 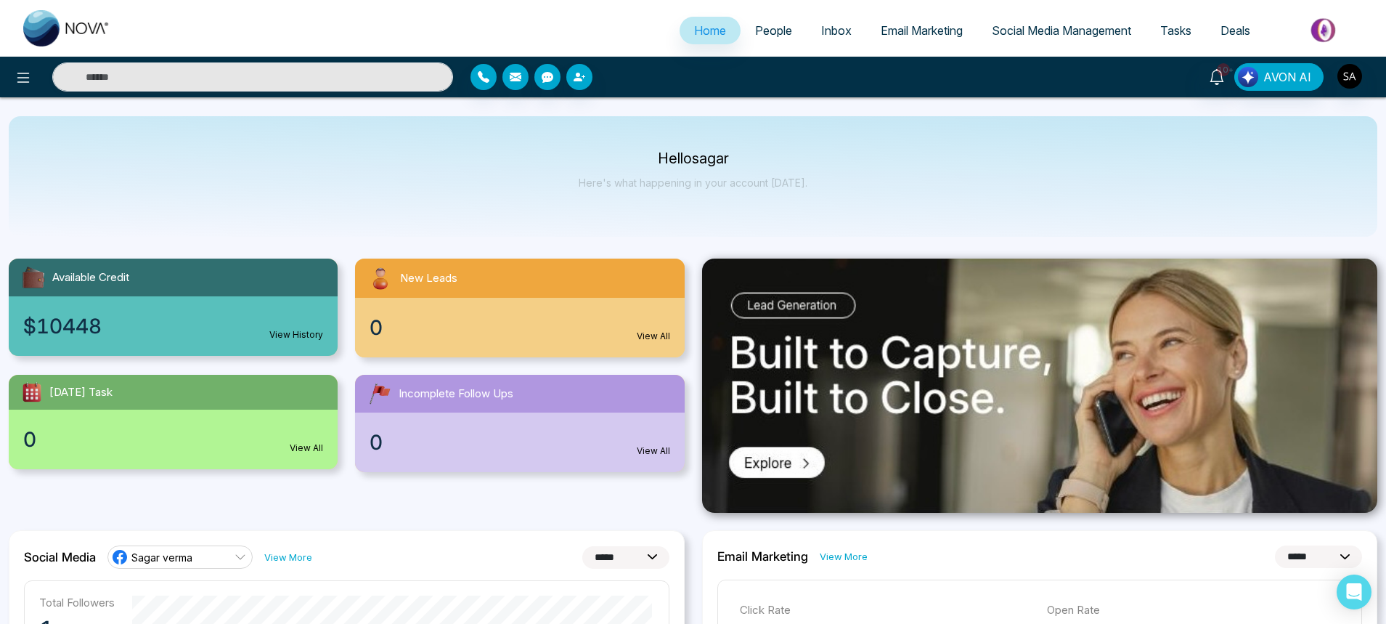 What do you see at coordinates (1176, 31) in the screenshot?
I see `span: Tasks` at bounding box center [1176, 31].